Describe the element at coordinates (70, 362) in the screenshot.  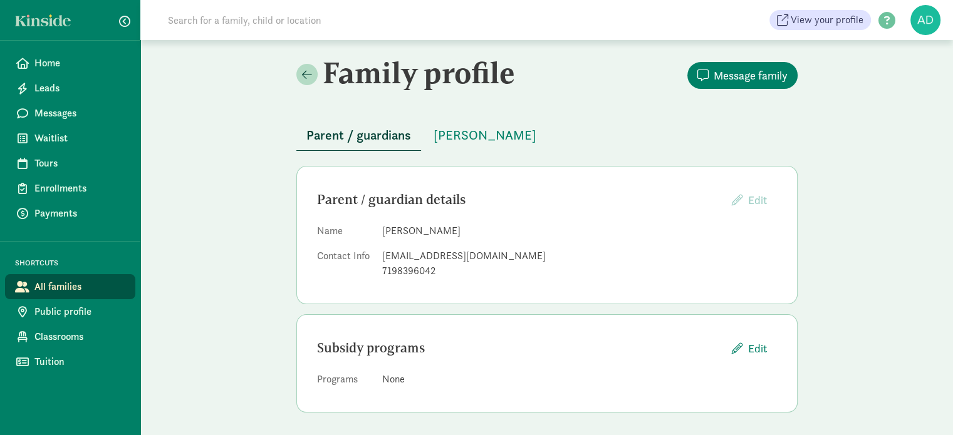
I see `a: Tuition` at that location.